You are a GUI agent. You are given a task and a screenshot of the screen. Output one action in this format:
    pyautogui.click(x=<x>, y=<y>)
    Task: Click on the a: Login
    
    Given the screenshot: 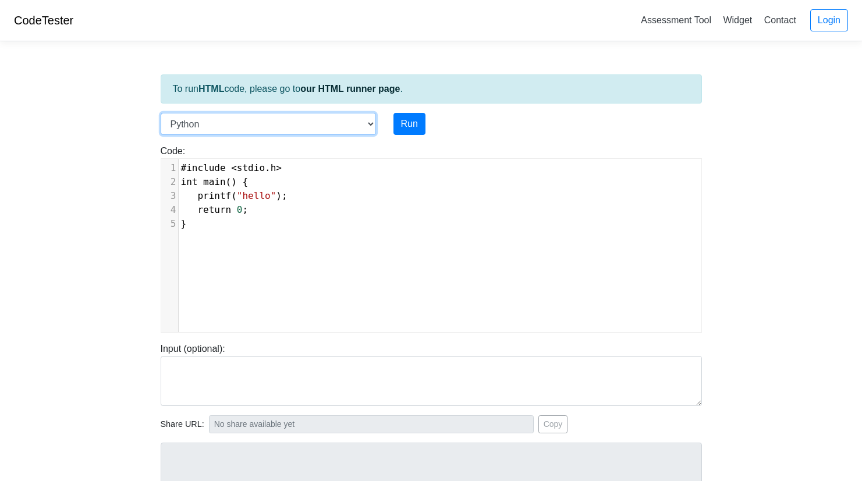 What is the action you would take?
    pyautogui.click(x=829, y=20)
    